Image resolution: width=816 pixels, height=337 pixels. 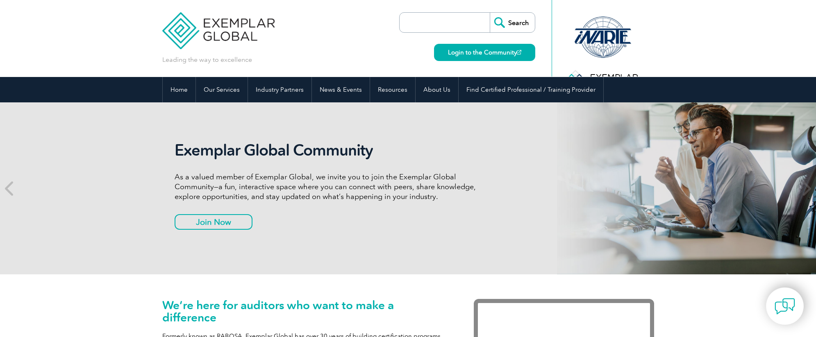 I want to click on a: Login to the Community, so click(x=485, y=52).